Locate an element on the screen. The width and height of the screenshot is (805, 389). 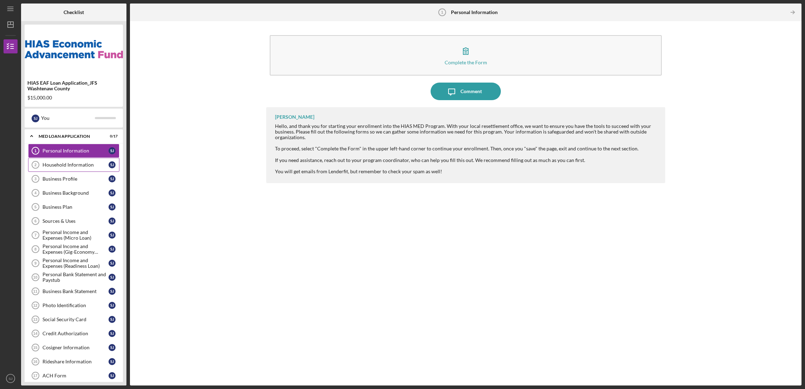
div: HIAS EAF Loan Application_JFS Washtenaw County is located at coordinates (74, 86).